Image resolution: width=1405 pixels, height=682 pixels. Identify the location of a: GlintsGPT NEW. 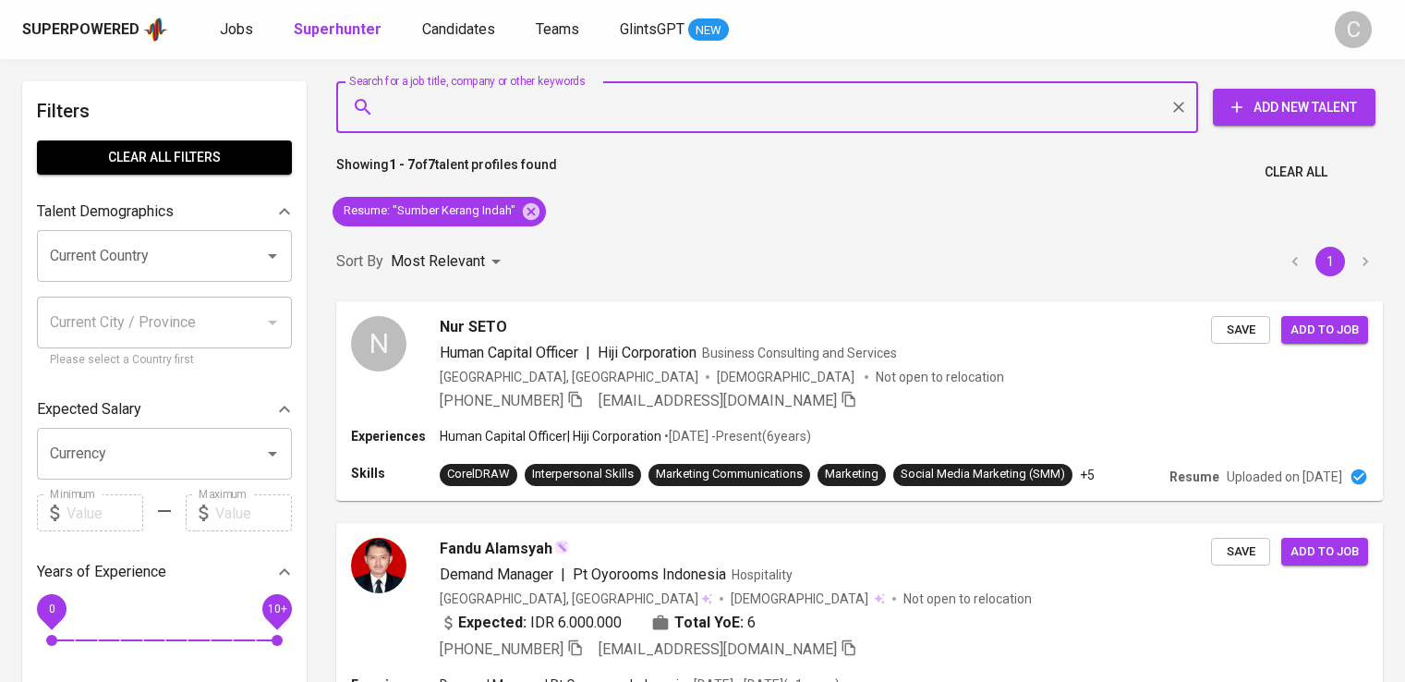
(674, 30).